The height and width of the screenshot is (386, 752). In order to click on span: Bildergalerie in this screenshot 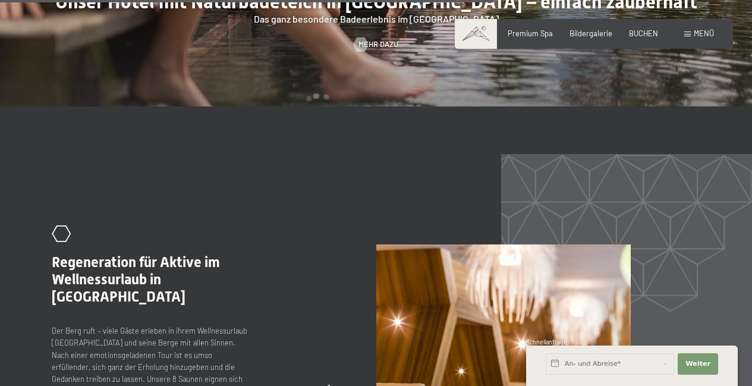, I will do `click(591, 33)`.